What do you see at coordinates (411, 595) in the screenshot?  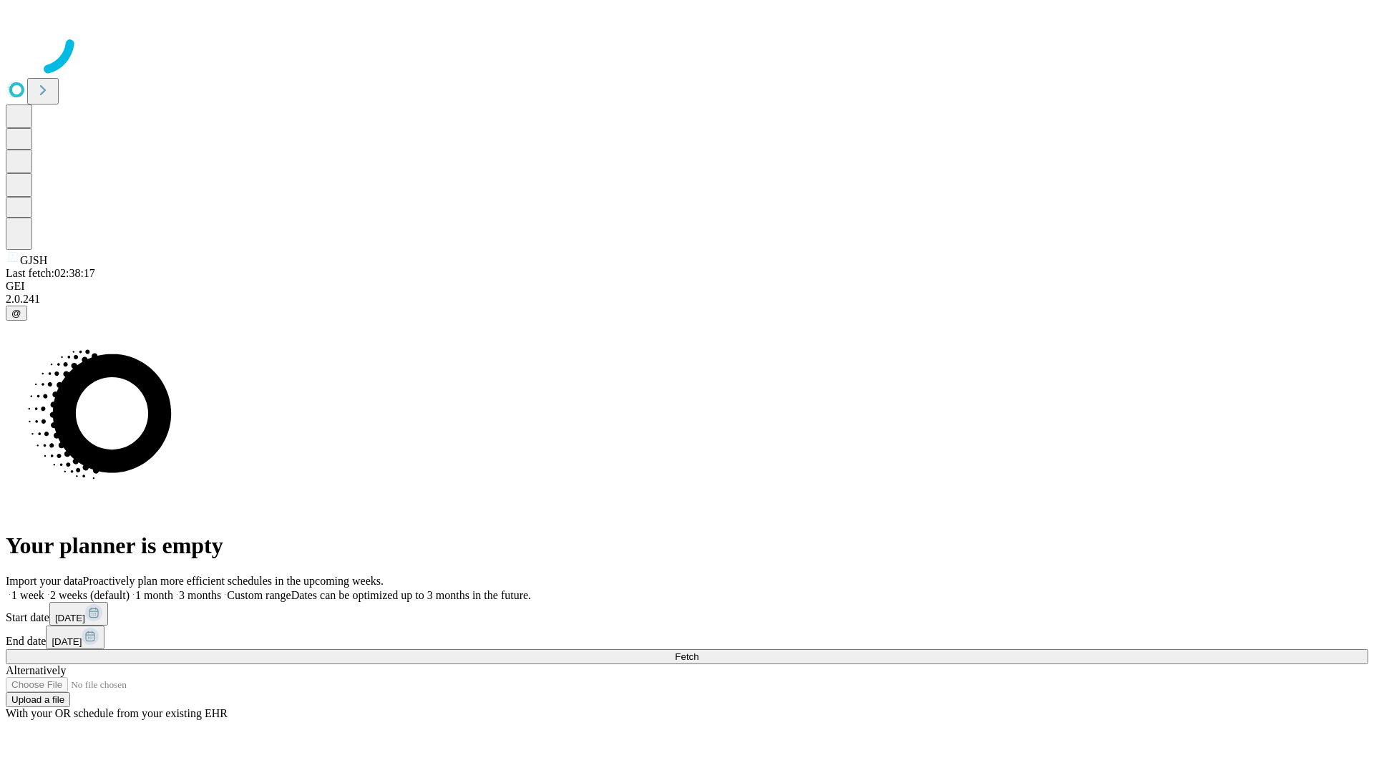 I see `span: Dates can be optimized up to 3 months in the future.` at bounding box center [411, 595].